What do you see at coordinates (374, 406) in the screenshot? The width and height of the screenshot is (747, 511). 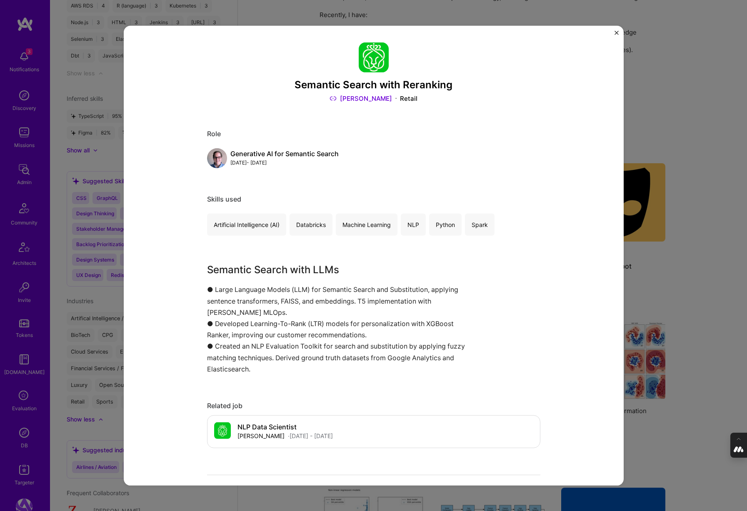 I see `div: Related job` at bounding box center [374, 406].